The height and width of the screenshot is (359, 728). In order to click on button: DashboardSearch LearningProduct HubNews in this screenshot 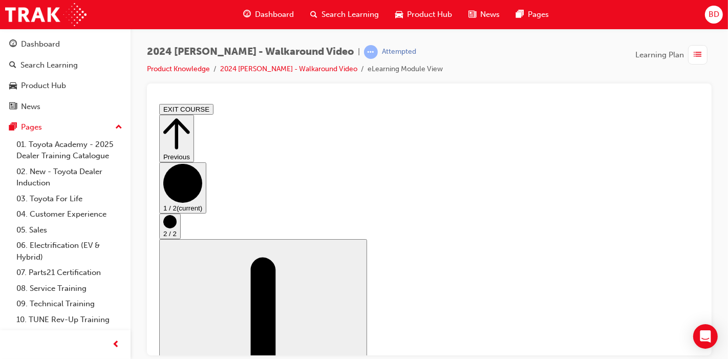, I will do `click(65, 75)`.